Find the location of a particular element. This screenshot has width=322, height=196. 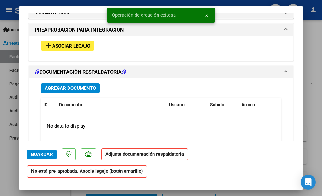

span: x is located at coordinates (206, 15).